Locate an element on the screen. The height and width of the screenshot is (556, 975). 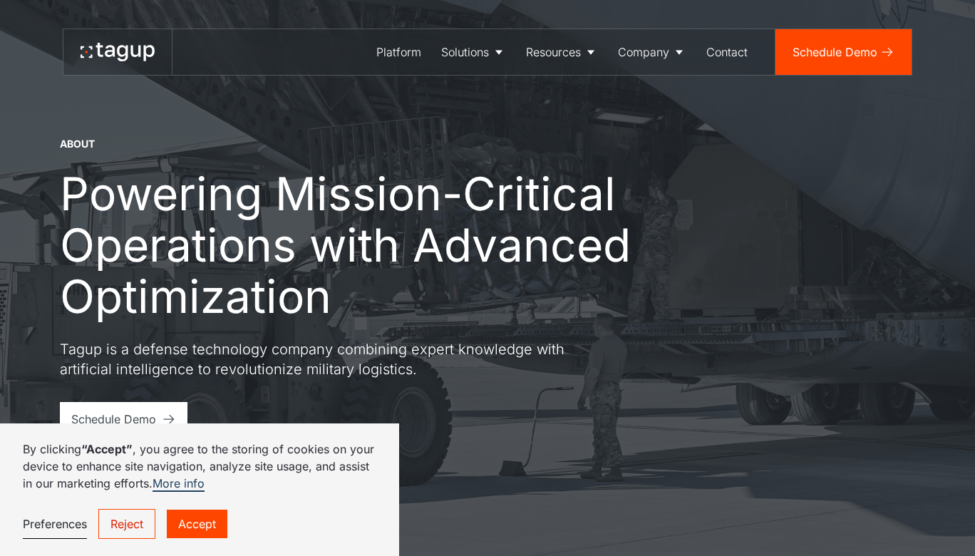
a: Reject is located at coordinates (127, 524).